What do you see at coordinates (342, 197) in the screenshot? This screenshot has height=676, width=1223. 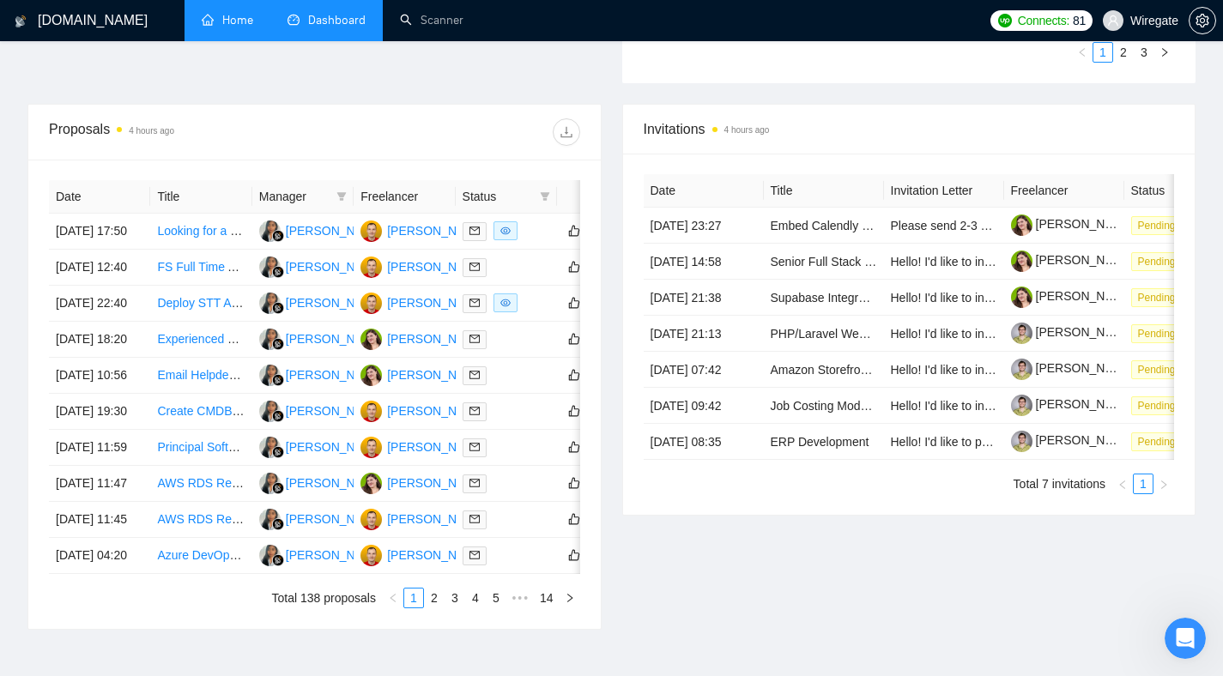 I see `span: filter` at bounding box center [342, 197].